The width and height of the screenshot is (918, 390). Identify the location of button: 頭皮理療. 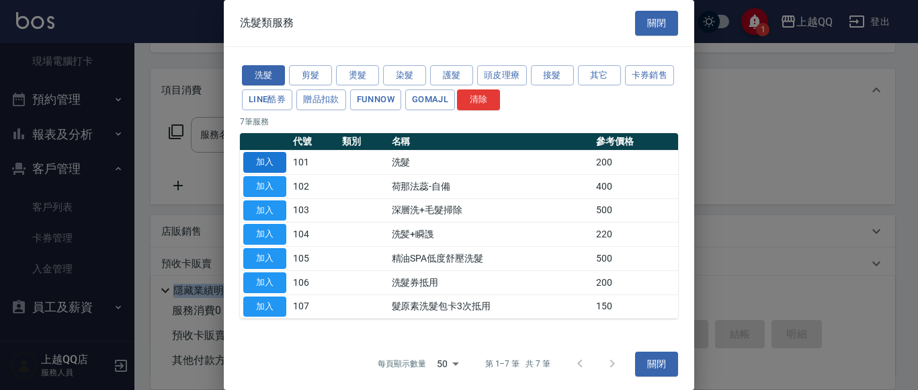
(502, 75).